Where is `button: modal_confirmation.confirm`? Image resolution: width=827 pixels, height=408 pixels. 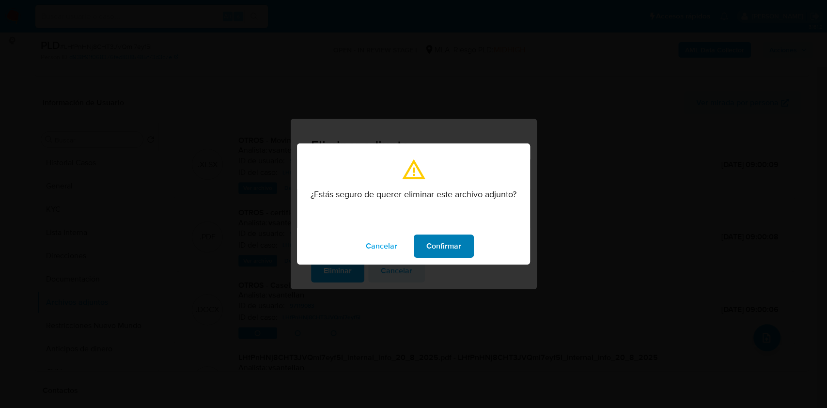
button: modal_confirmation.confirm is located at coordinates (444, 246).